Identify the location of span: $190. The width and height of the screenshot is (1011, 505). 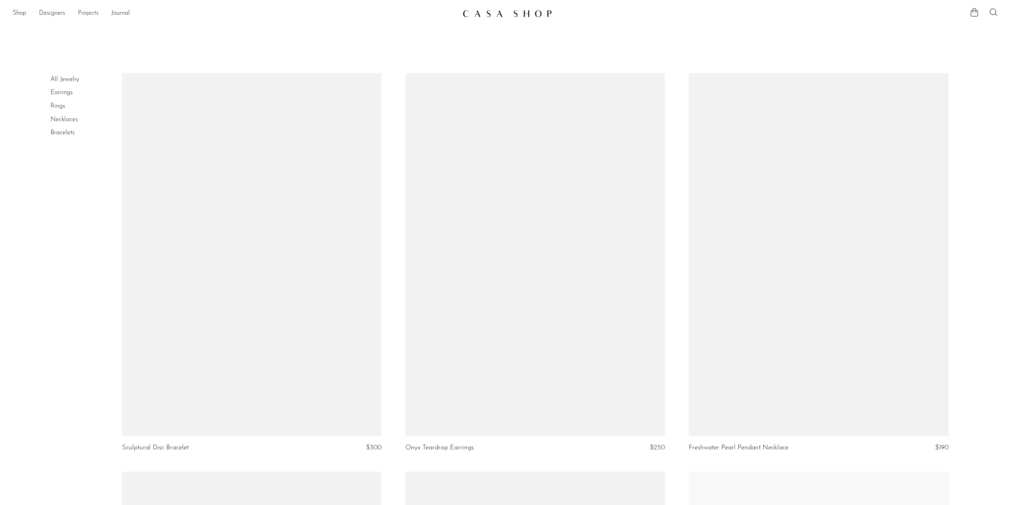
(941, 447).